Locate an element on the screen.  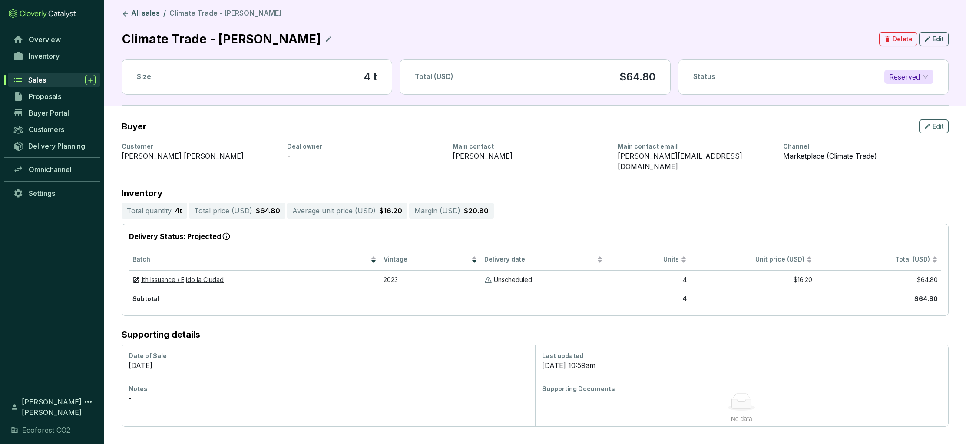
span: Overview is located at coordinates (45, 40).